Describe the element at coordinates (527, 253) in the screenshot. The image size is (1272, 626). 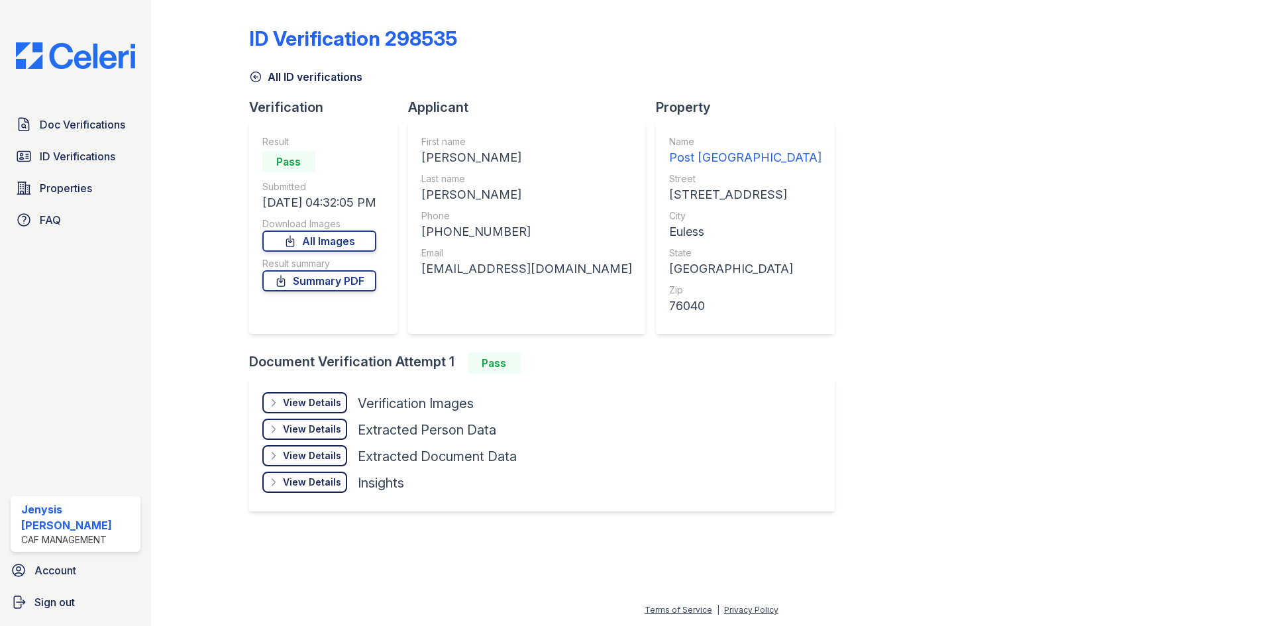
I see `div: Email` at that location.